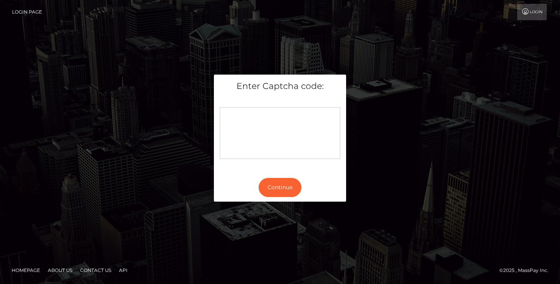 The width and height of the screenshot is (560, 284). What do you see at coordinates (280, 187) in the screenshot?
I see `button: Continue` at bounding box center [280, 187].